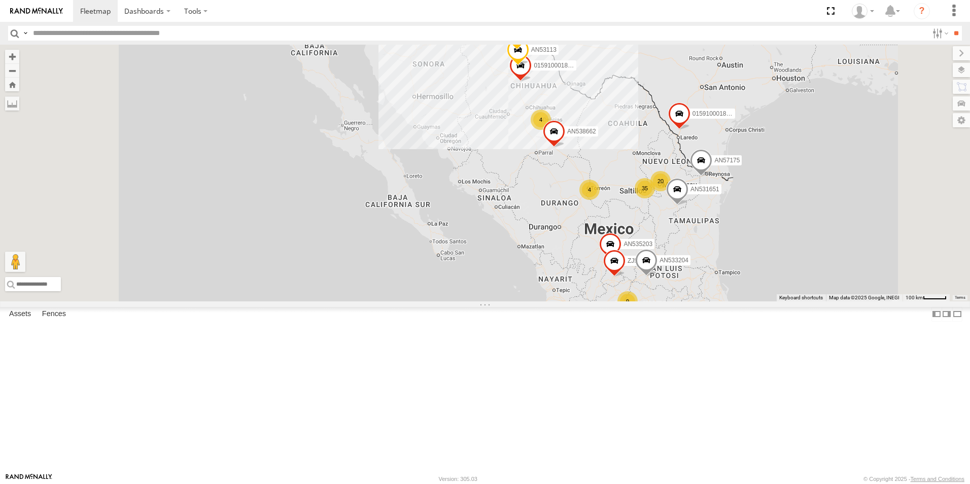 The width and height of the screenshot is (970, 484). Describe the element at coordinates (544, 50) in the screenshot. I see `span: AN53113` at that location.